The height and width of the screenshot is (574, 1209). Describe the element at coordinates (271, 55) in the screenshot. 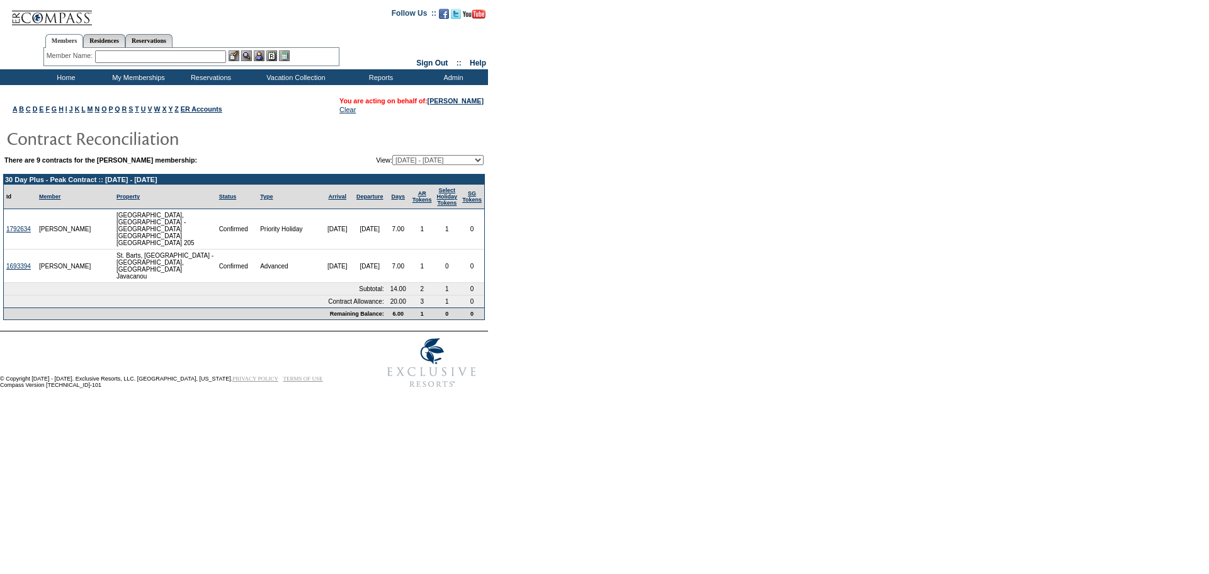

I see `img: Reservations` at that location.